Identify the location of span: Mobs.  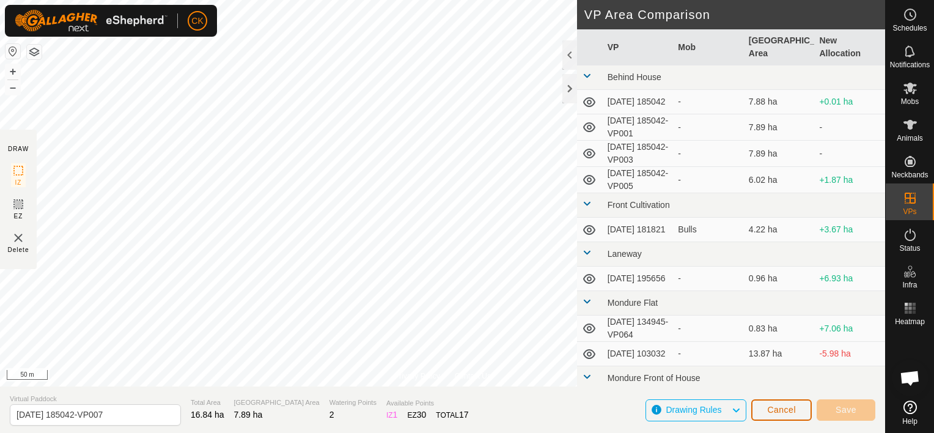
(910, 101).